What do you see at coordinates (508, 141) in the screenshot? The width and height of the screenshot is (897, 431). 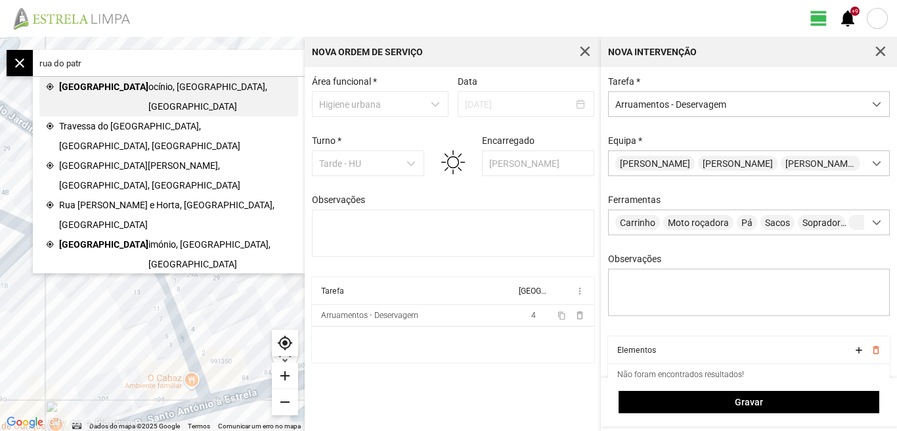 I see `label: Encarregado` at bounding box center [508, 141].